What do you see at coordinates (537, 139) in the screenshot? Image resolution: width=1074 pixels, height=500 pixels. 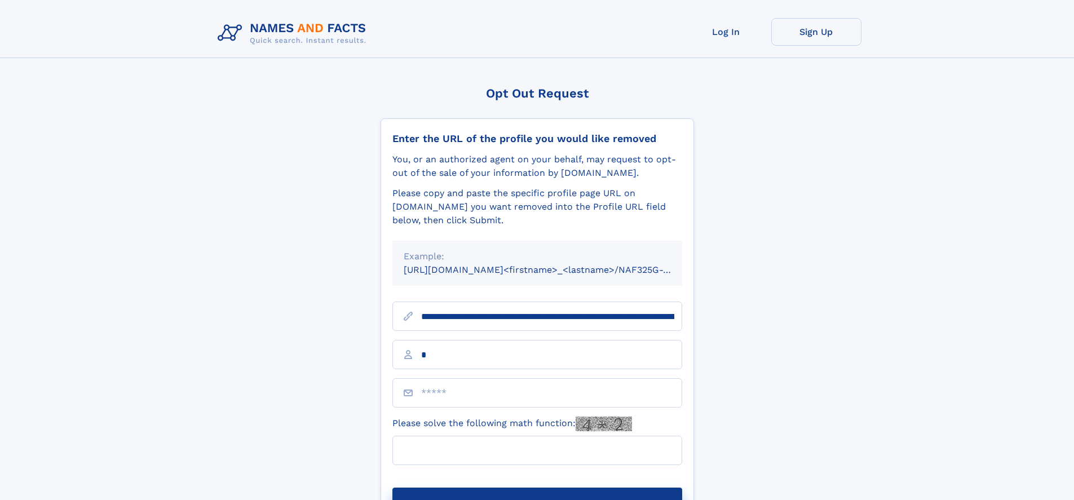 I see `div: Enter the URL of the profile you would like removed` at bounding box center [537, 139].